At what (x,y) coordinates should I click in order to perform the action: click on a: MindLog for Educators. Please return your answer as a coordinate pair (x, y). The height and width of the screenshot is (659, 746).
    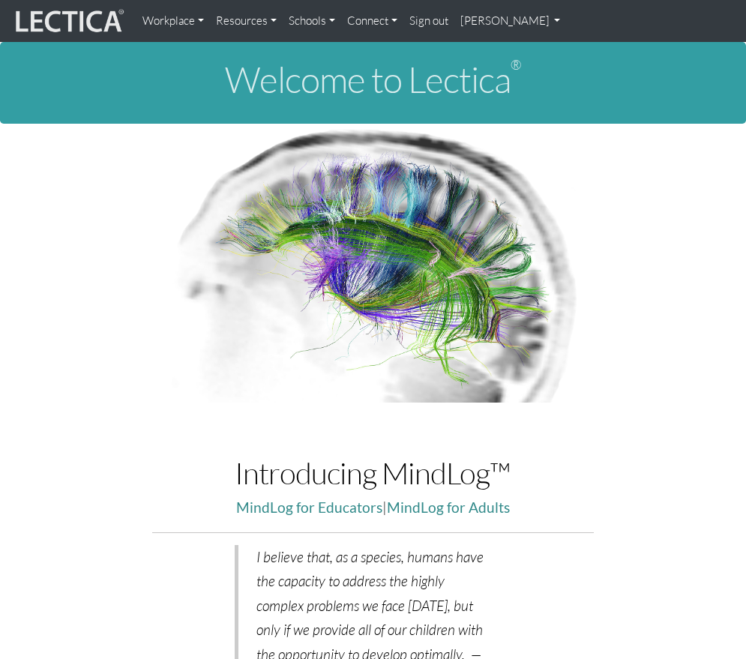
    Looking at the image, I should click on (309, 507).